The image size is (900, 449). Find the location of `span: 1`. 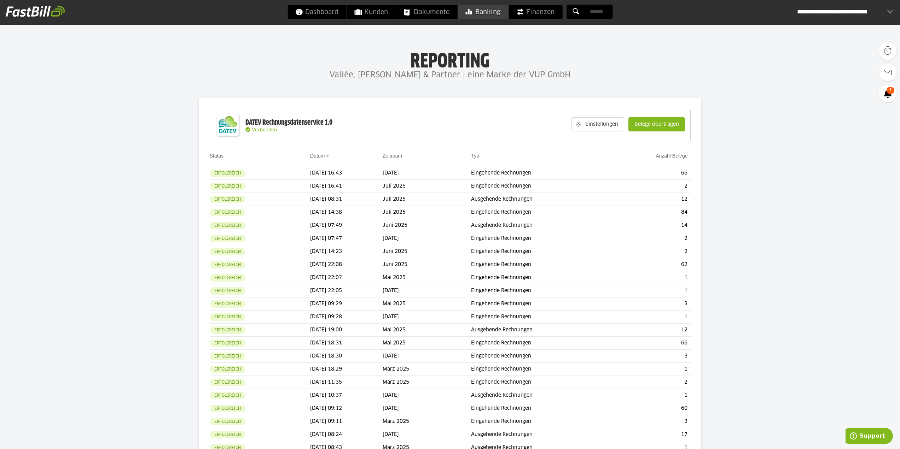

span: 1 is located at coordinates (890, 91).